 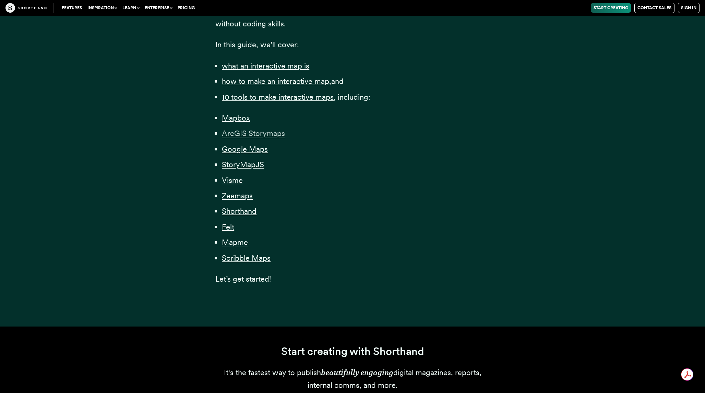 I want to click on span: 10 tools to make interactive maps, so click(x=278, y=97).